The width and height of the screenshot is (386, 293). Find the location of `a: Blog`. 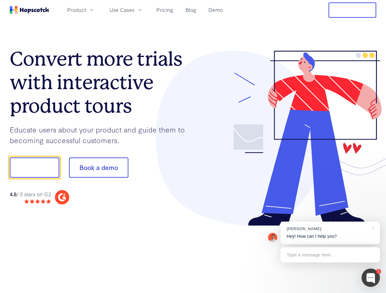

a: Blog is located at coordinates (191, 10).